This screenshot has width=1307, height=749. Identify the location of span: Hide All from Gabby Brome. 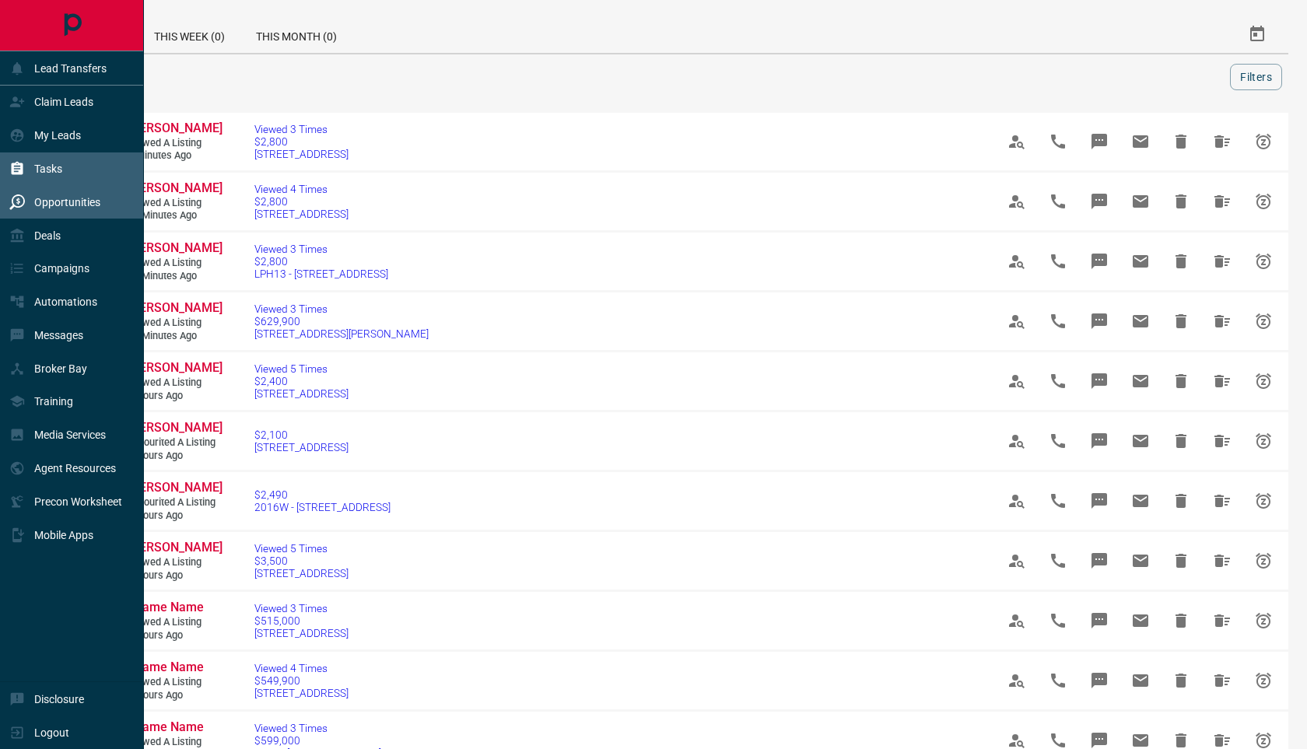
(1222, 201).